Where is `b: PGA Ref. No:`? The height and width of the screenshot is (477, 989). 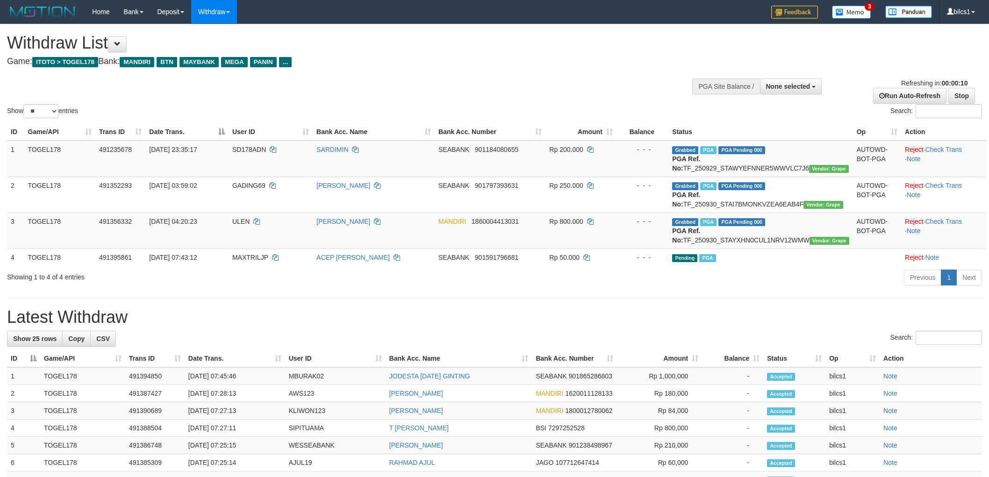
b: PGA Ref. No: is located at coordinates (686, 200).